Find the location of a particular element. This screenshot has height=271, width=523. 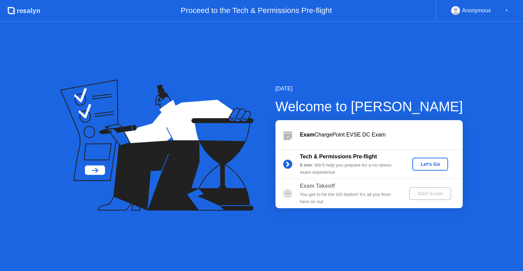

div: : We’ll help you prepare for a no-stress exam experience is located at coordinates (349, 168).